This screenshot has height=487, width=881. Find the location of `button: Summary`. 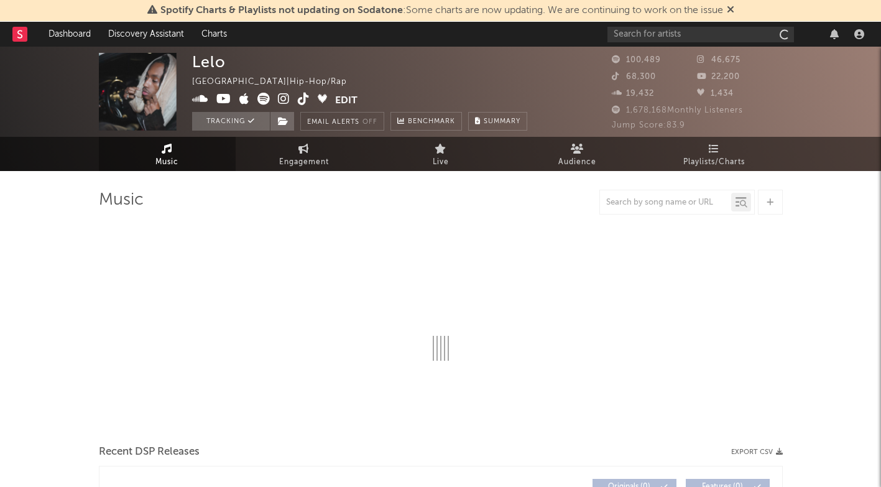

button: Summary is located at coordinates (497, 121).